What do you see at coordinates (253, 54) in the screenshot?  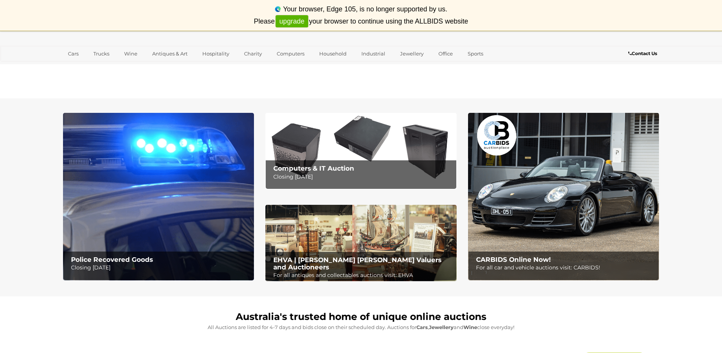 I see `a: Charity` at bounding box center [253, 54].